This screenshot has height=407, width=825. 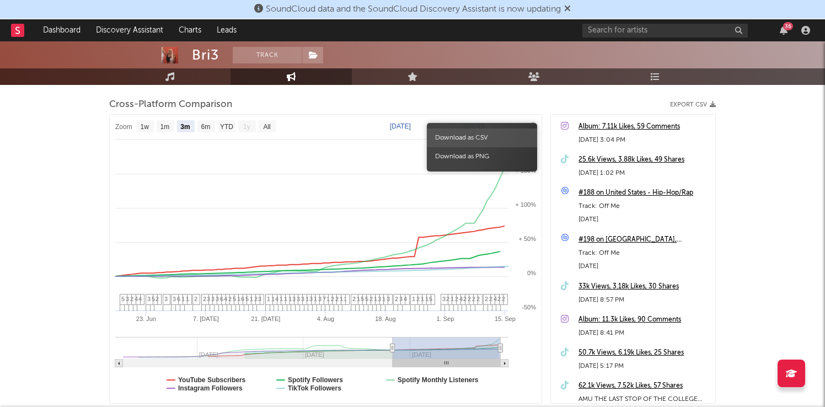 What do you see at coordinates (314, 388) in the screenshot?
I see `text: TikTok Followers` at bounding box center [314, 388].